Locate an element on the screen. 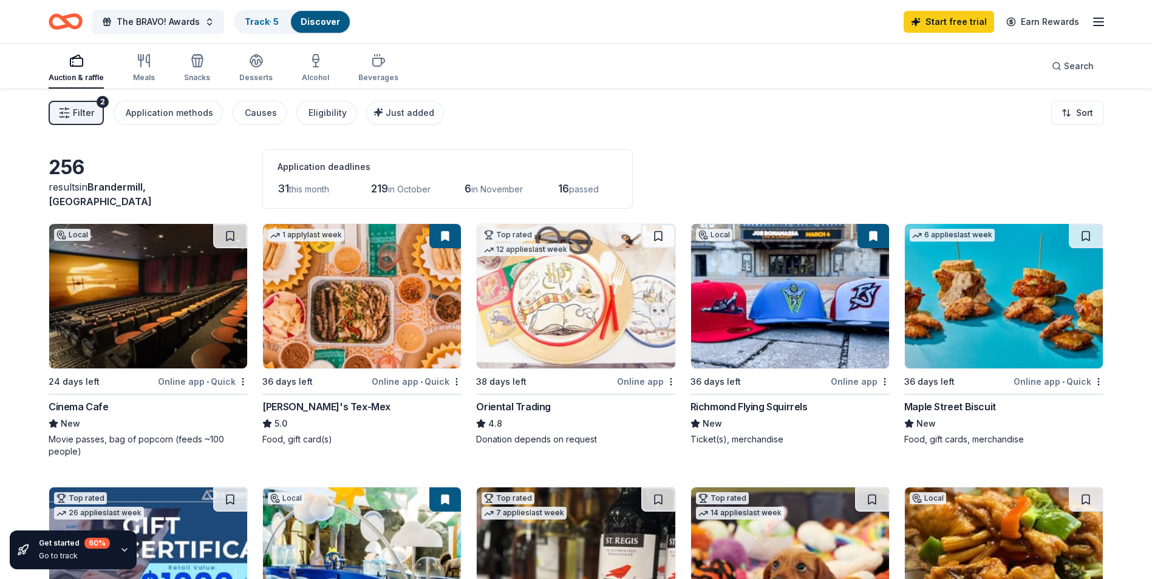  span: 16 is located at coordinates (563, 188).